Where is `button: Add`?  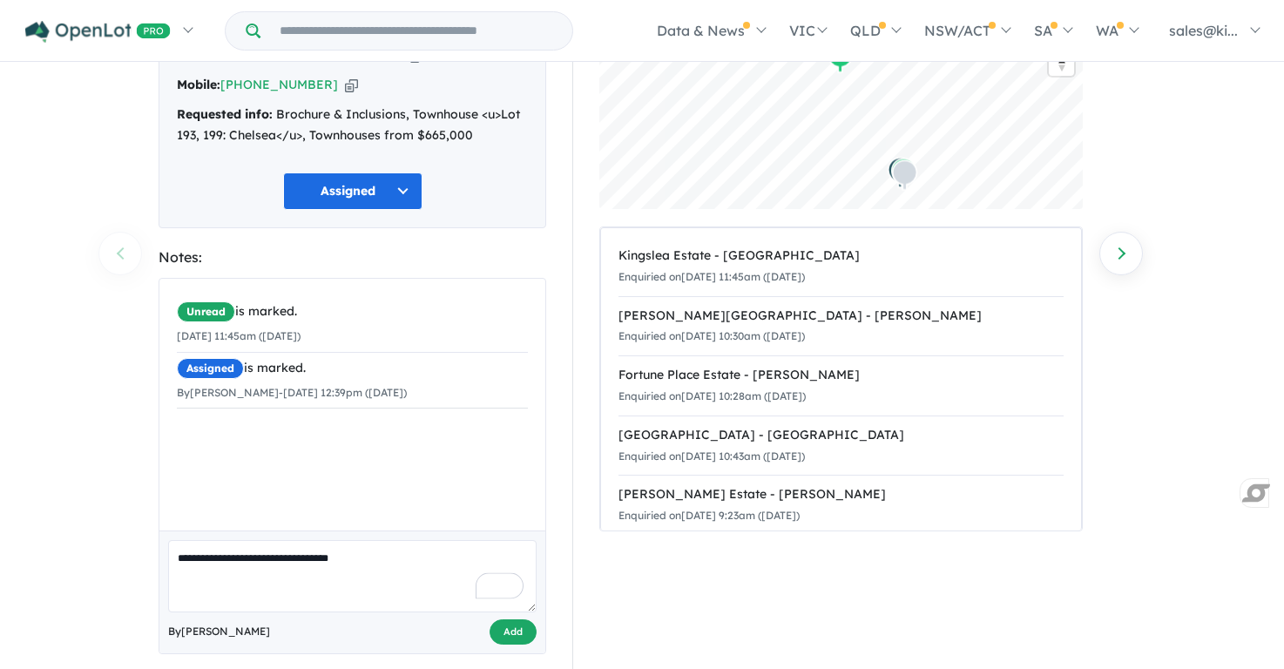 button: Add is located at coordinates (513, 632).